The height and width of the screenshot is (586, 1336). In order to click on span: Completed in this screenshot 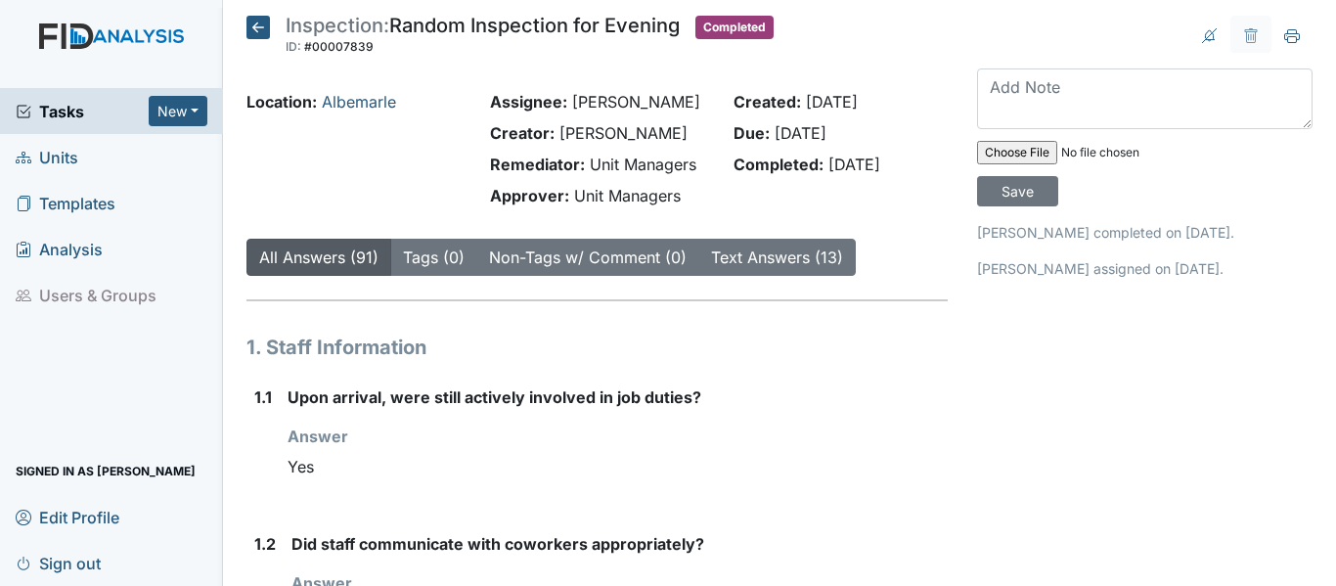, I will do `click(735, 27)`.